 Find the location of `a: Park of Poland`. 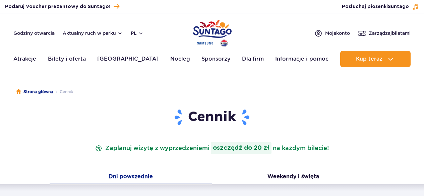

a: Park of Poland is located at coordinates (212, 32).